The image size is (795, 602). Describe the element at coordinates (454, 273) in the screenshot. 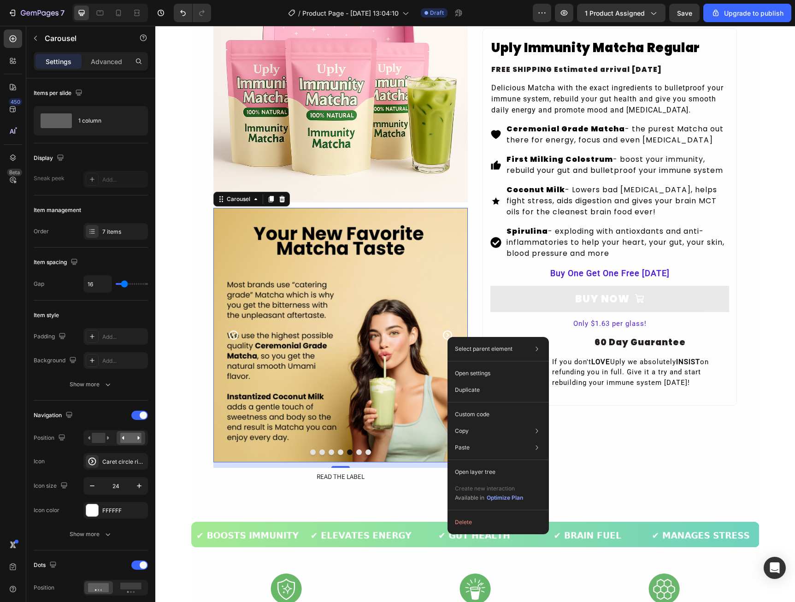

I see `button: BUY NOW` at that location.